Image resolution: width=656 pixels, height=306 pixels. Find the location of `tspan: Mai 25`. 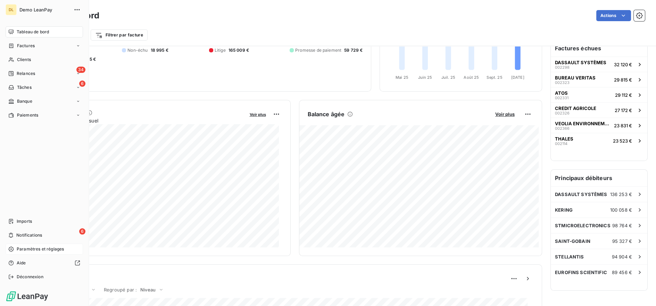

tspan: Mai 25 is located at coordinates (402, 77).